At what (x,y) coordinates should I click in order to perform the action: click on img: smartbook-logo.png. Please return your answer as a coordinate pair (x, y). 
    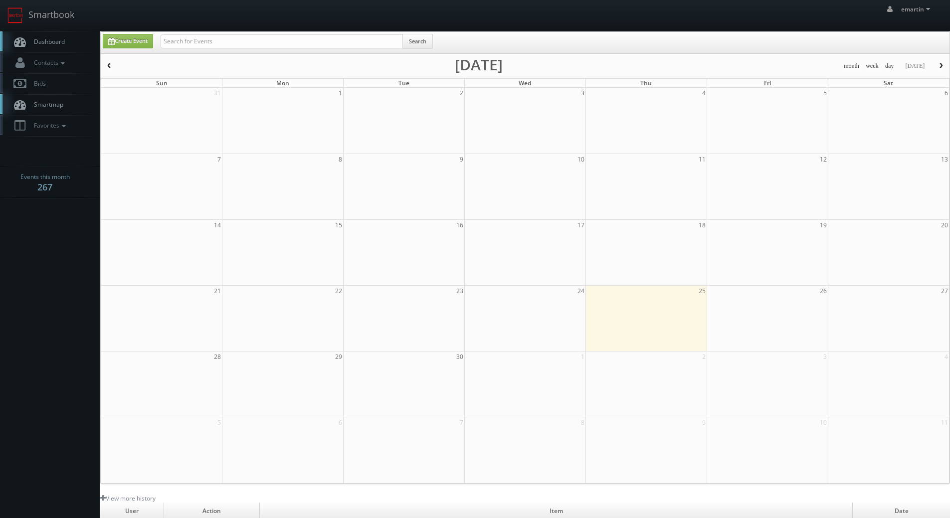
    Looking at the image, I should click on (15, 15).